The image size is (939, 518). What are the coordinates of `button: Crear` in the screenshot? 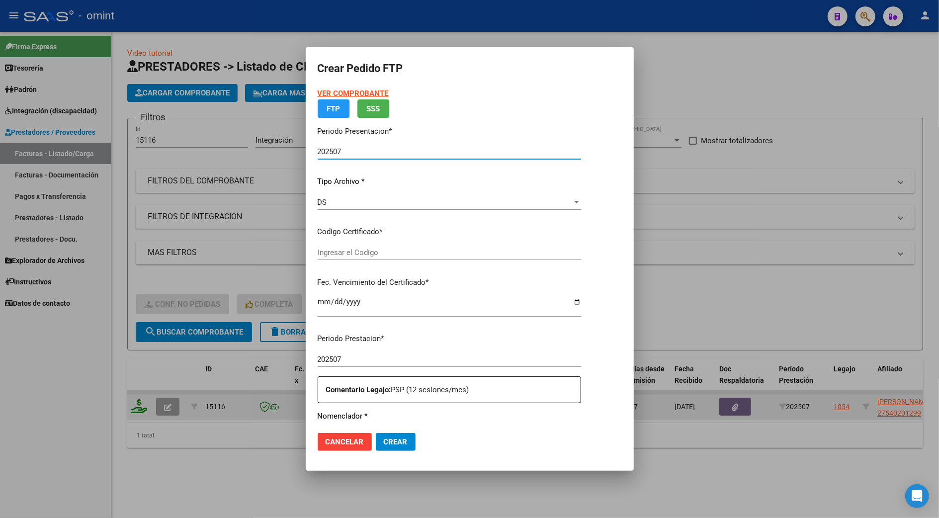 It's located at (396, 442).